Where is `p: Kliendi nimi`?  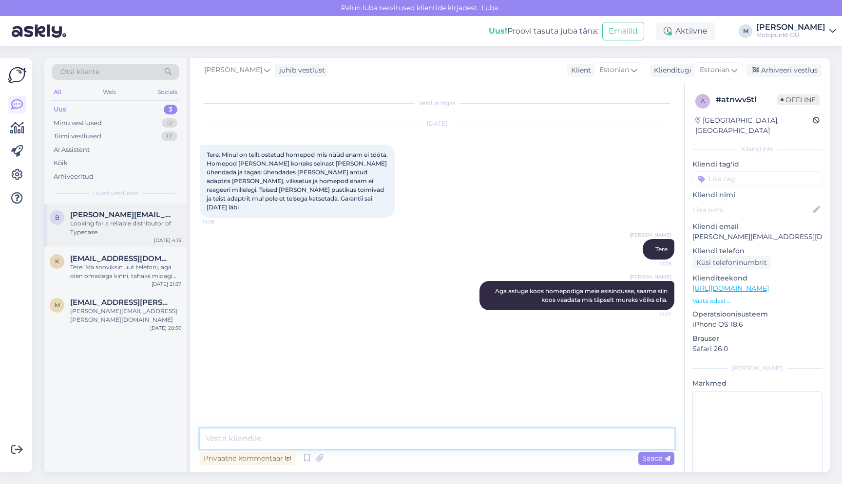 p: Kliendi nimi is located at coordinates (757, 195).